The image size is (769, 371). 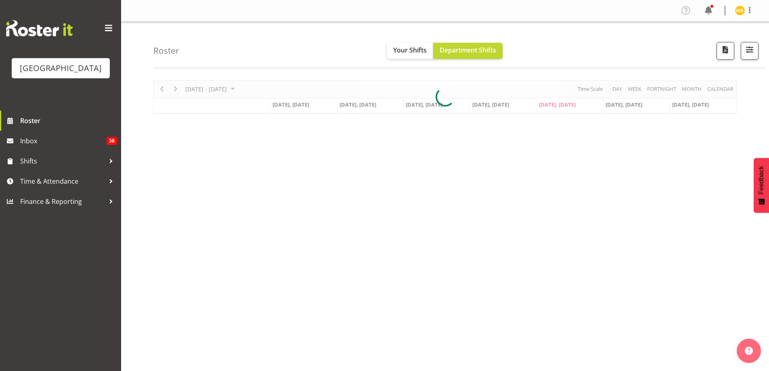 What do you see at coordinates (468, 50) in the screenshot?
I see `span: Department Shifts` at bounding box center [468, 50].